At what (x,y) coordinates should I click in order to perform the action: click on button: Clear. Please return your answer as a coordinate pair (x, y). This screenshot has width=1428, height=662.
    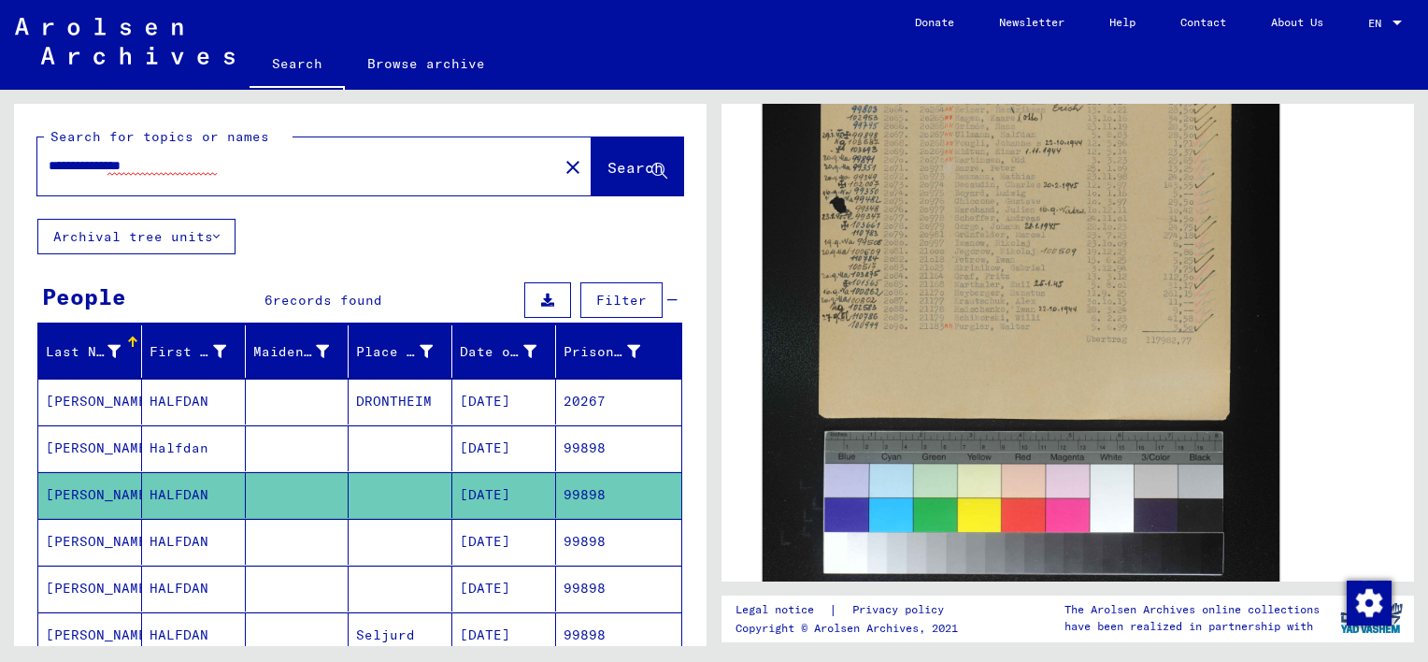
    Looking at the image, I should click on (573, 166).